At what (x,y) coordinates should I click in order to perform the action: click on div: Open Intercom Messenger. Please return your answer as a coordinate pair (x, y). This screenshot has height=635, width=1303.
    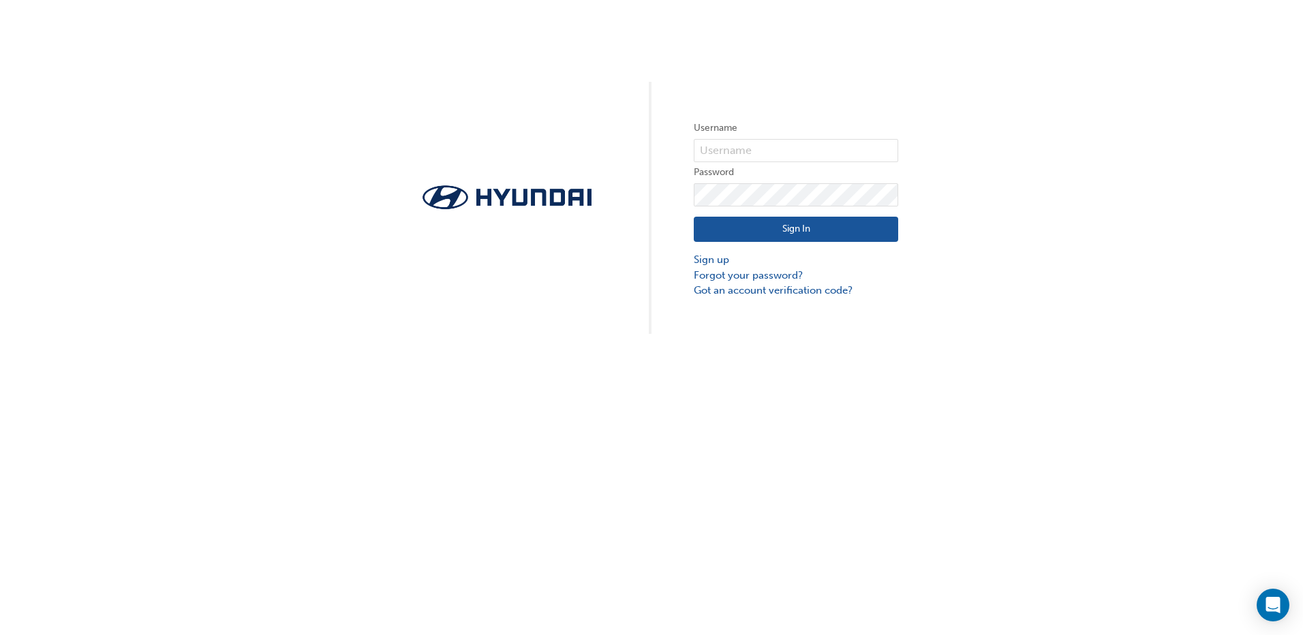
    Looking at the image, I should click on (1273, 605).